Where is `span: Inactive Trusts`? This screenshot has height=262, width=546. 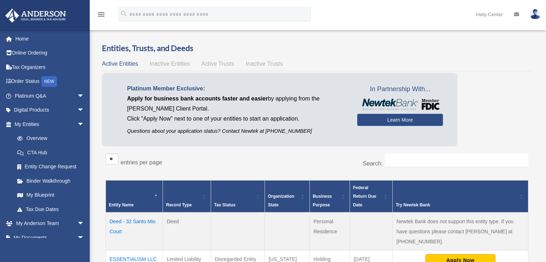 span: Inactive Trusts is located at coordinates (264, 63).